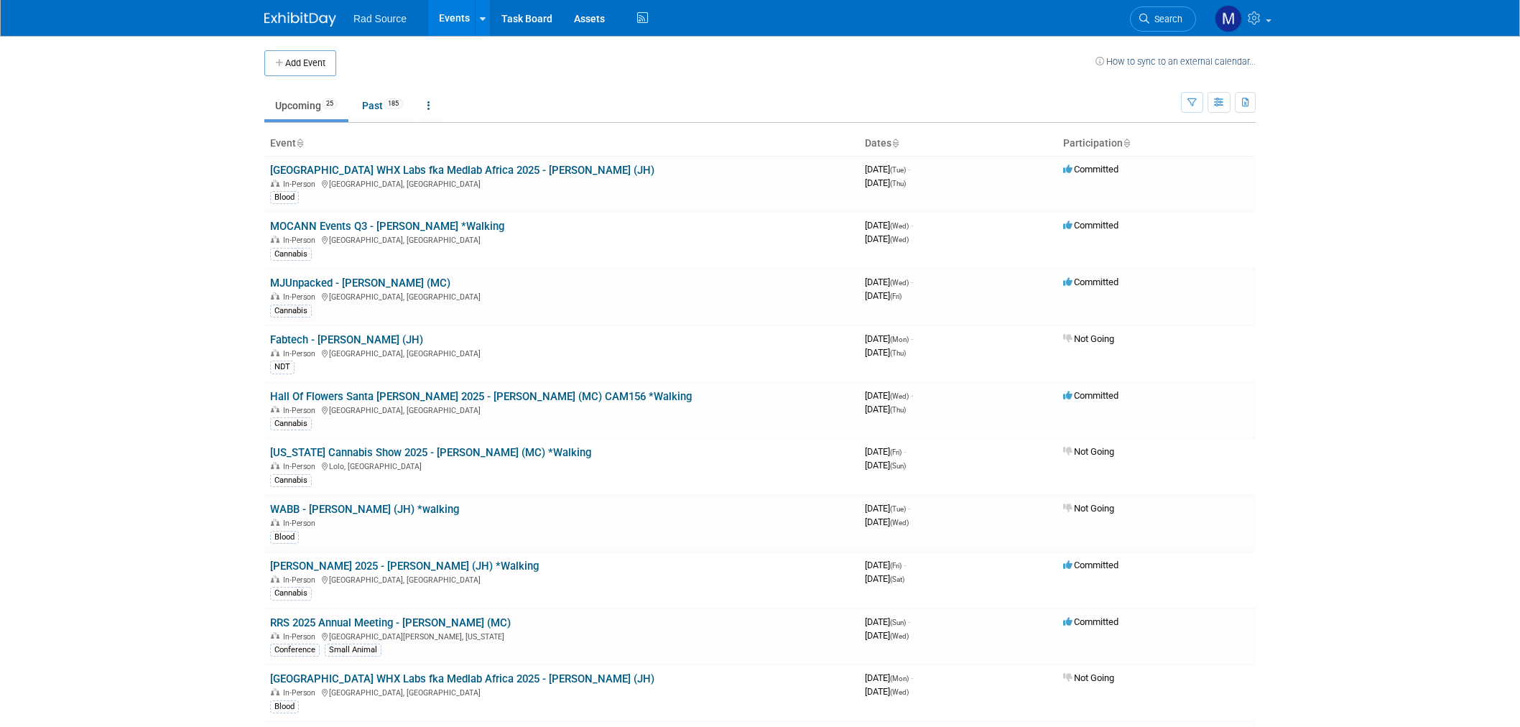 The height and width of the screenshot is (727, 1520). What do you see at coordinates (958, 144) in the screenshot?
I see `th: Dates` at bounding box center [958, 144].